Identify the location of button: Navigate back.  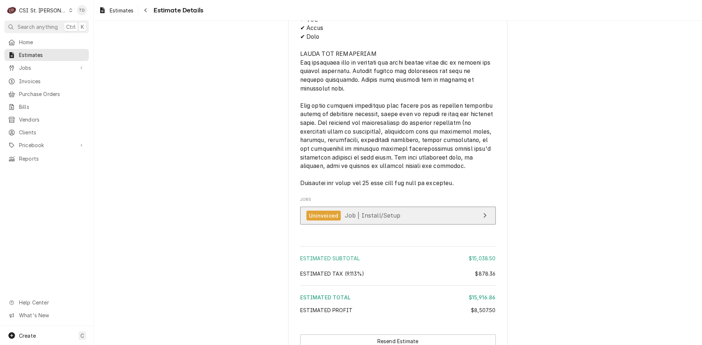
(145, 10).